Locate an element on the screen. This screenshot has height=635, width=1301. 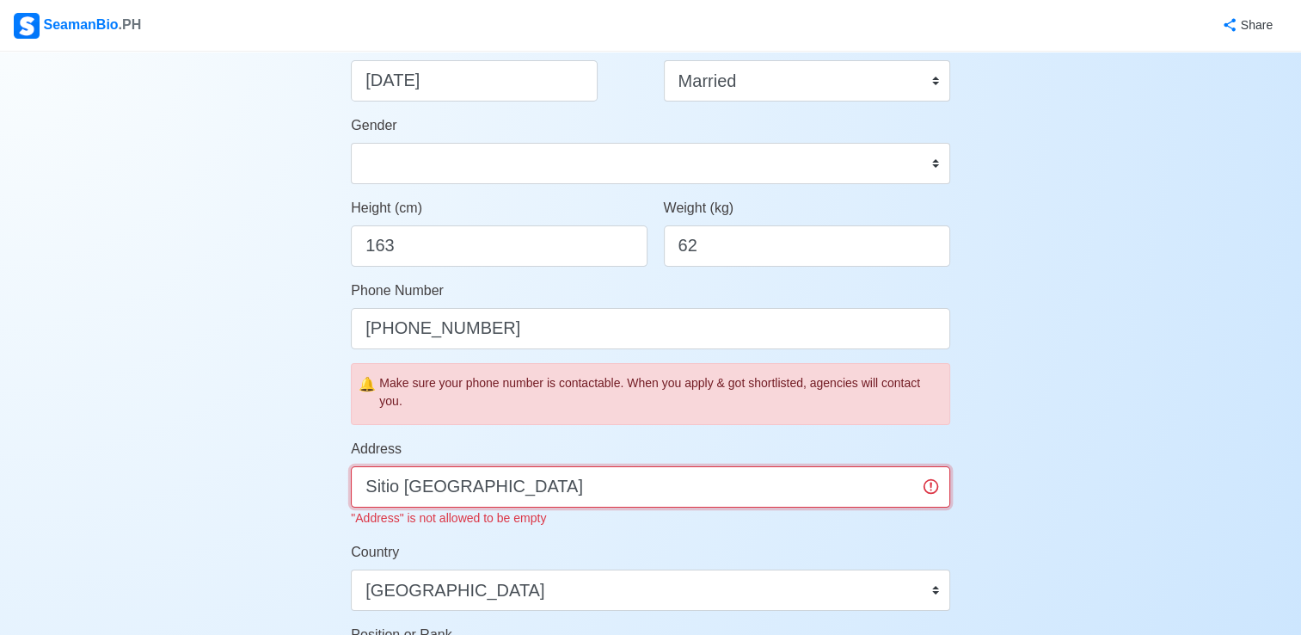
span: Phone Number is located at coordinates (397, 290).